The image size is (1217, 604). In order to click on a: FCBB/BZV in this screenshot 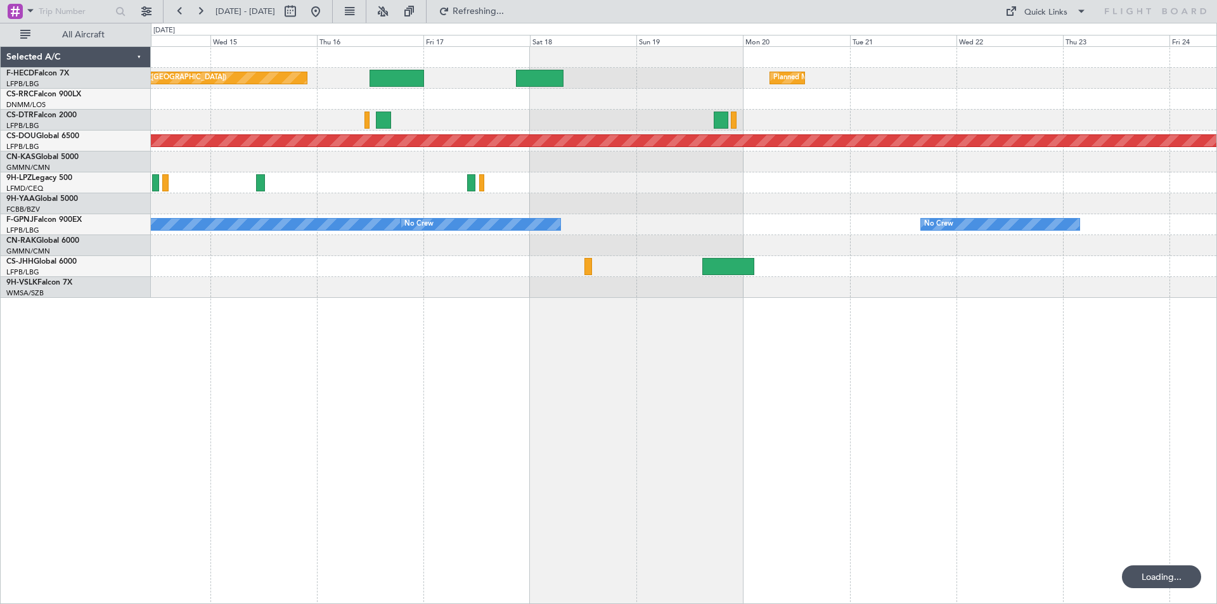, I will do `click(23, 209)`.